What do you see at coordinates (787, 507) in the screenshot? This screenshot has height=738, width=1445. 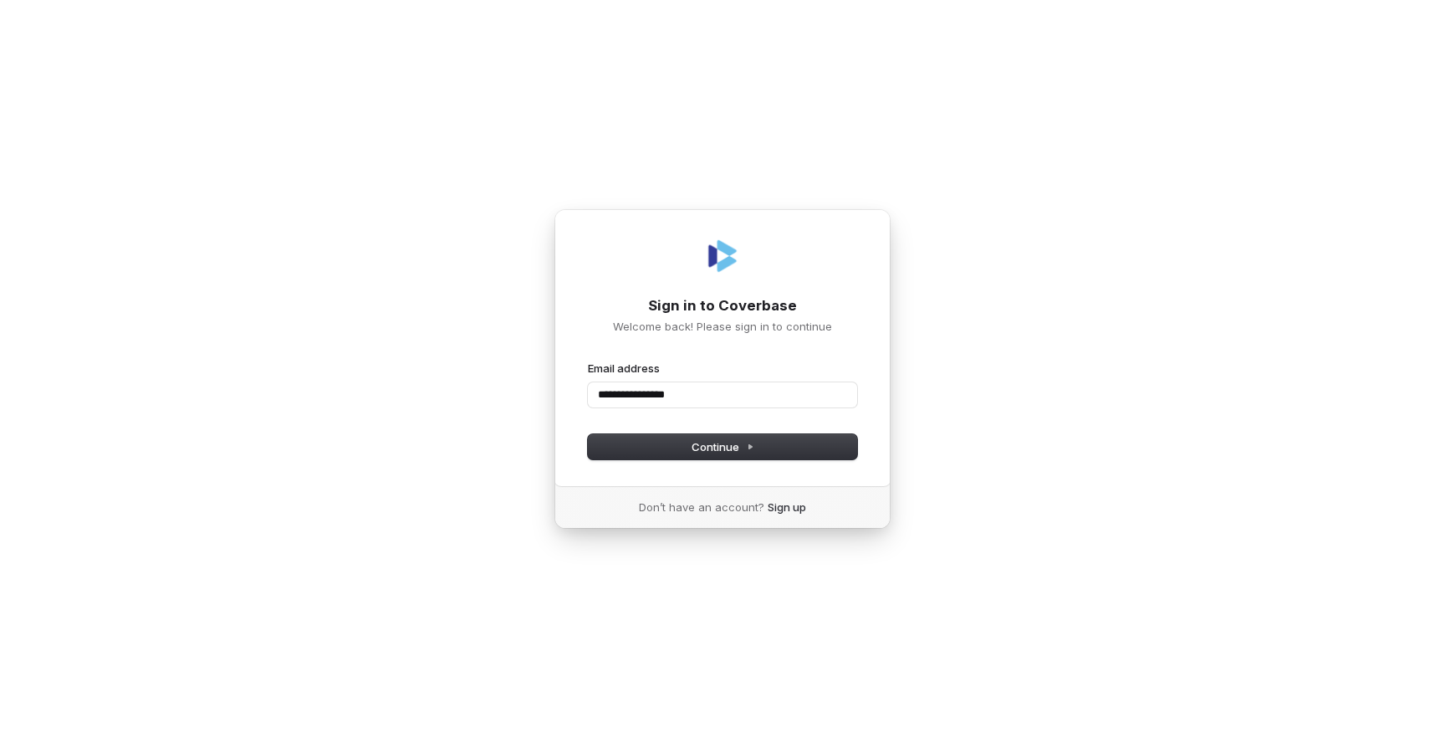 I see `a: Sign up` at bounding box center [787, 507].